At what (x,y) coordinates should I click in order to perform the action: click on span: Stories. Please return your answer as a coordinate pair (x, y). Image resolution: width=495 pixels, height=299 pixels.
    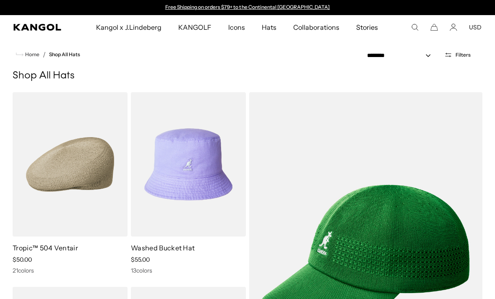
    Looking at the image, I should click on (367, 27).